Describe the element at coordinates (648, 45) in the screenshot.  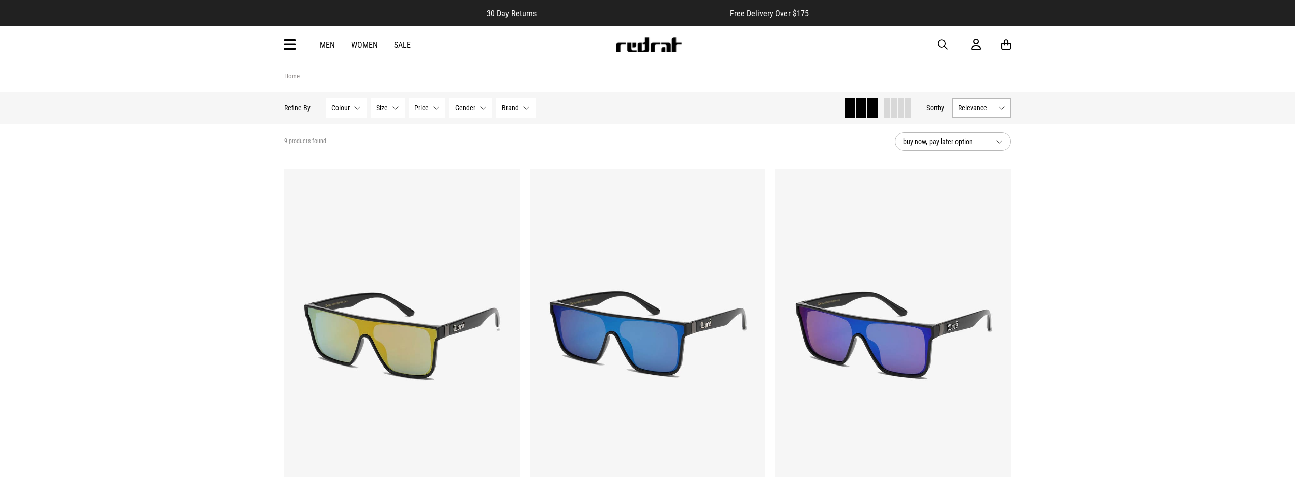
I see `img: Redrat logo` at that location.